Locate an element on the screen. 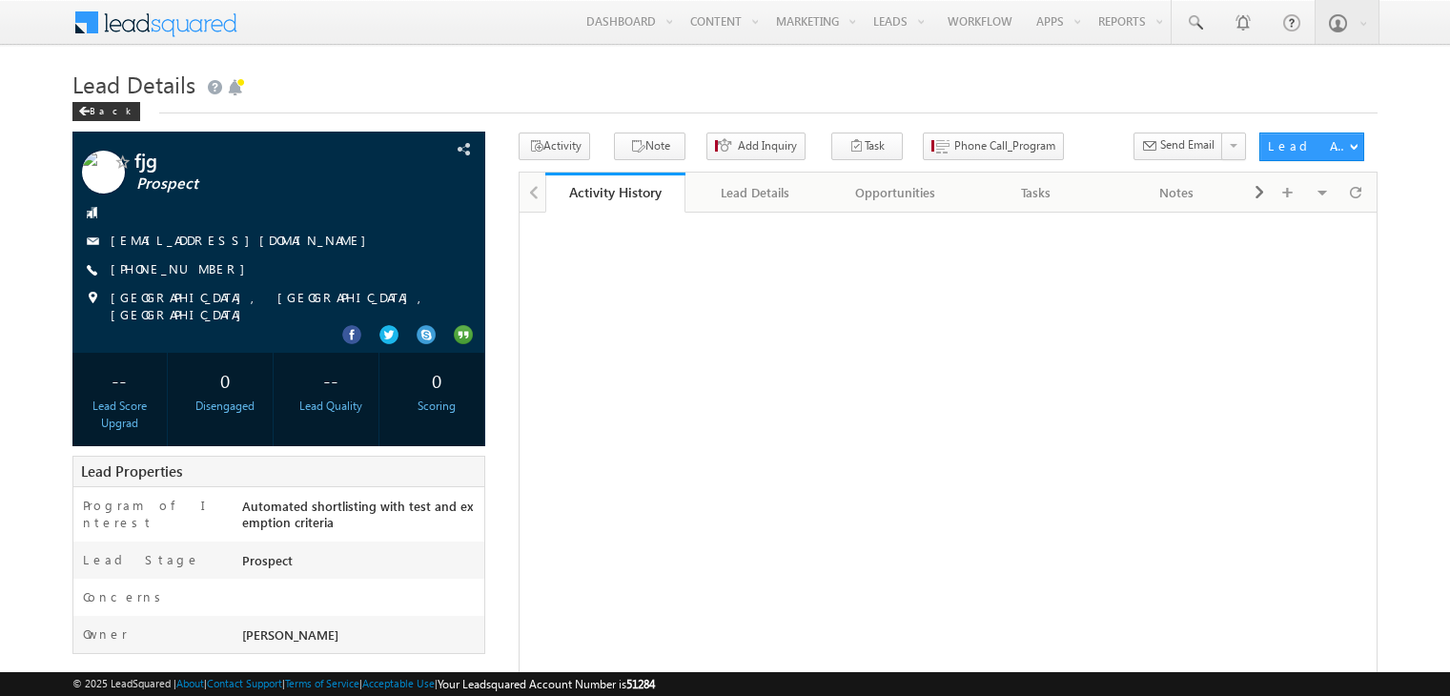 The height and width of the screenshot is (696, 1450). div: Activity History is located at coordinates (615, 192).